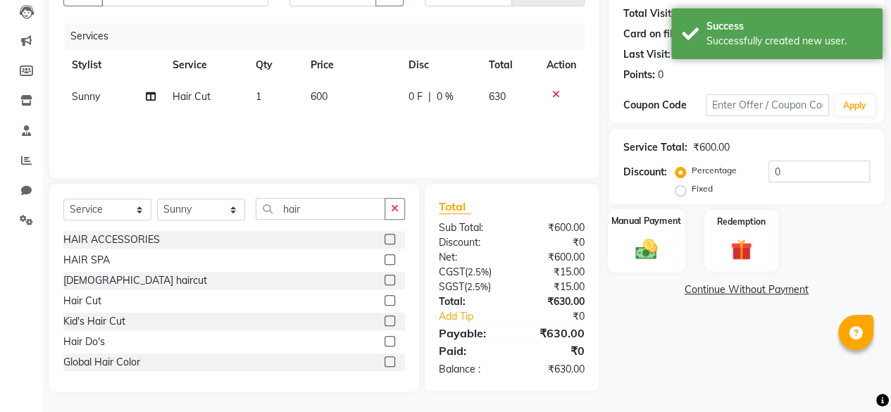 This screenshot has height=412, width=891. I want to click on div: Paid:, so click(470, 351).